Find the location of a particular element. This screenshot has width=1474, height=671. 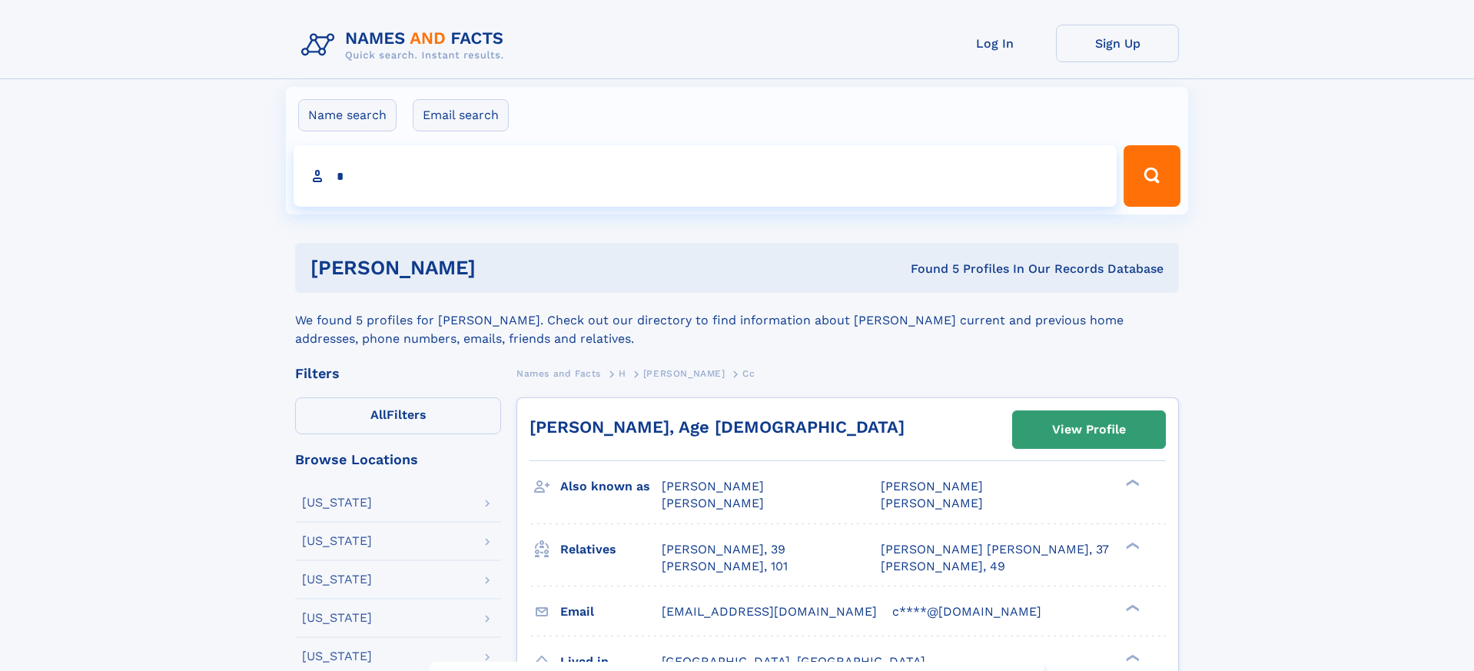

h3: Email is located at coordinates (611, 612).